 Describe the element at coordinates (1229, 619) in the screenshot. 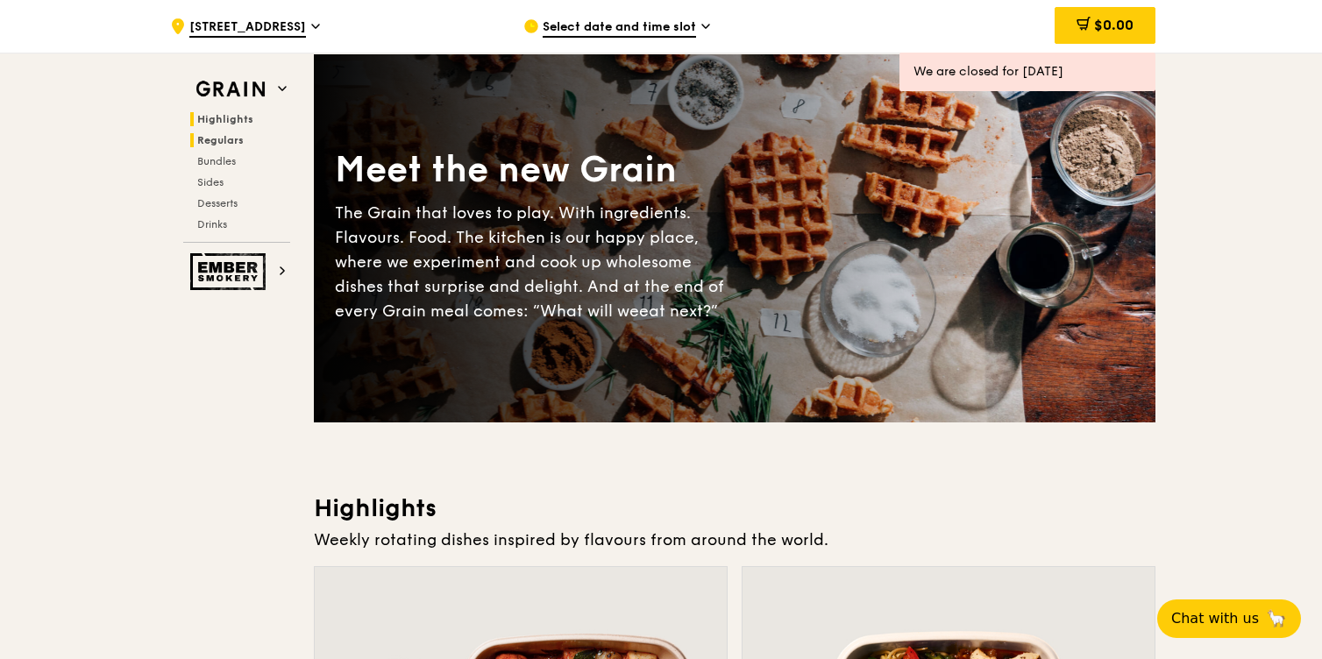

I see `button: Chat with us🦙` at that location.